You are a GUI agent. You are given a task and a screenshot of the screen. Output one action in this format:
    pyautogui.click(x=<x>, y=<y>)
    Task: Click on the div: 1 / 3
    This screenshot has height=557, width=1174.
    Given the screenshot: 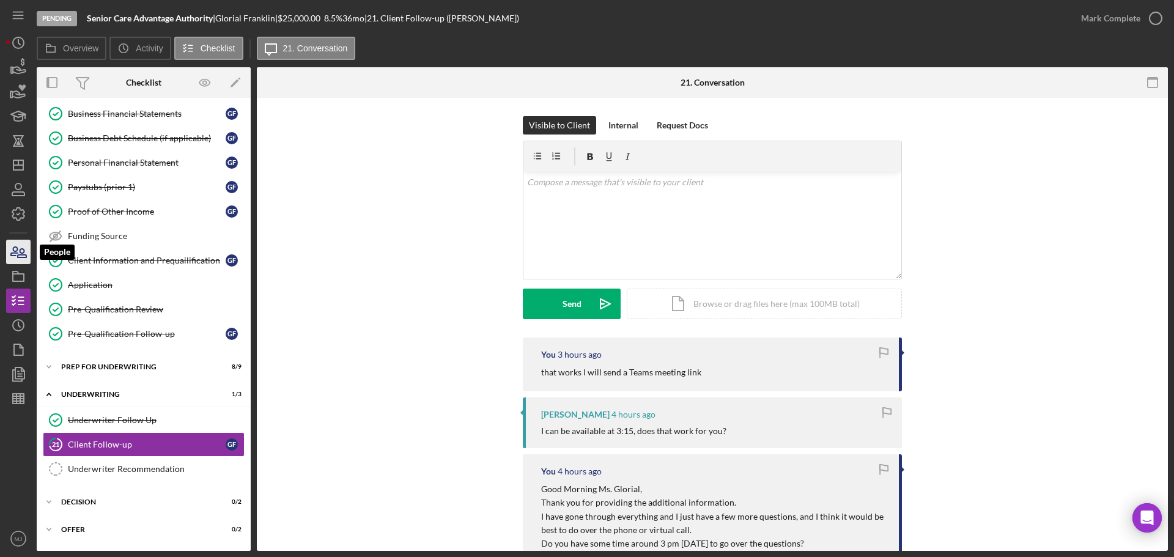 What is the action you would take?
    pyautogui.click(x=231, y=395)
    